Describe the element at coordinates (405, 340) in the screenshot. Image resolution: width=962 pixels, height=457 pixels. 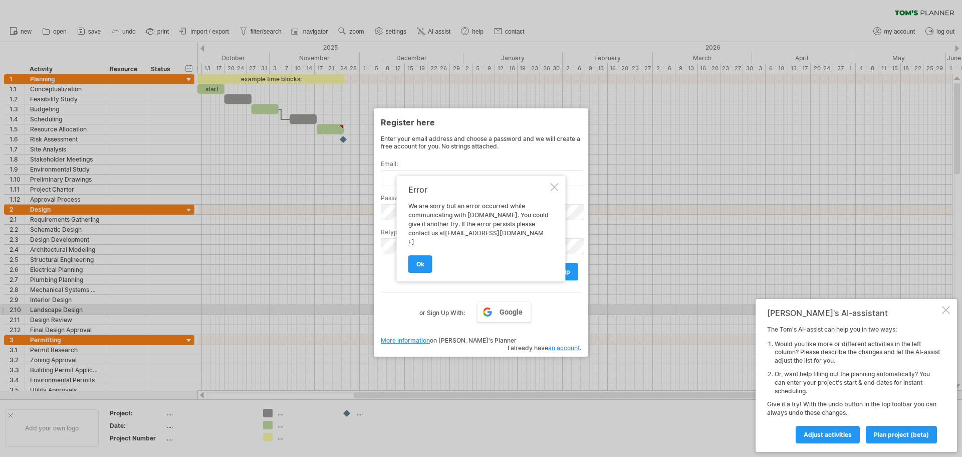
I see `a: More information` at that location.